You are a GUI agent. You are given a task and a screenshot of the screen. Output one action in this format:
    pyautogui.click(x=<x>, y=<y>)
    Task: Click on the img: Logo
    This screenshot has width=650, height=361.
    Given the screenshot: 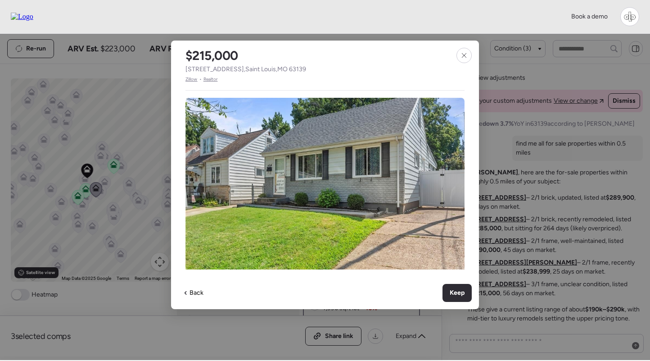 What is the action you would take?
    pyautogui.click(x=22, y=17)
    